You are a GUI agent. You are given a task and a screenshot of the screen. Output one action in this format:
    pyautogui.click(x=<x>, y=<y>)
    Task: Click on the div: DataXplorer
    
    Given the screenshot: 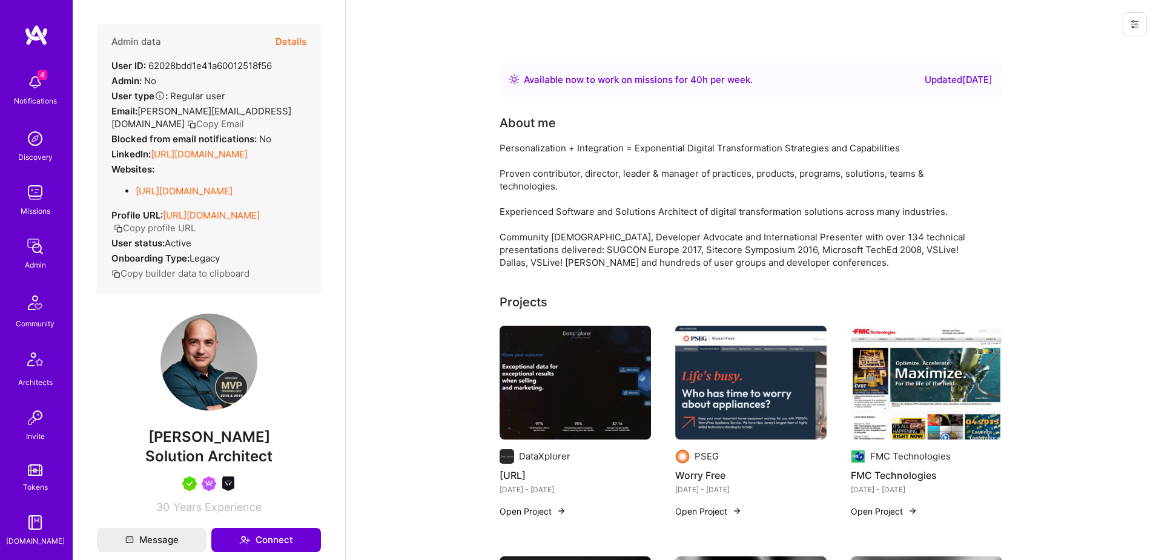 What is the action you would take?
    pyautogui.click(x=544, y=456)
    